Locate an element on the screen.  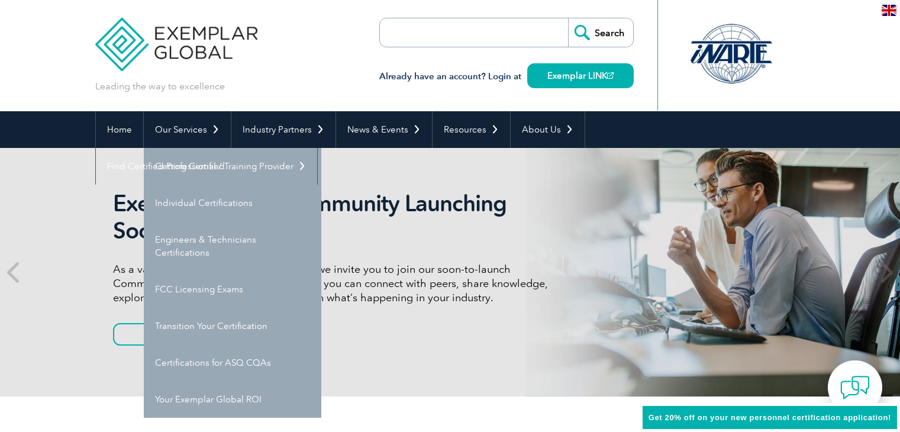
a: Find Certified Professional / Training Provider is located at coordinates (206, 166).